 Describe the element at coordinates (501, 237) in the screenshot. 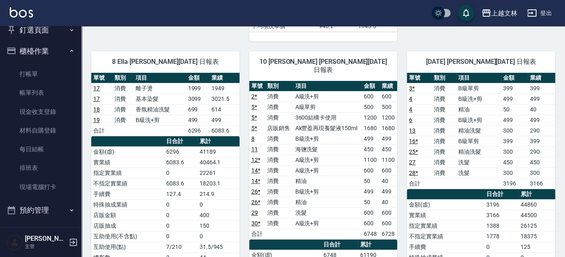

I see `td: 1778` at that location.